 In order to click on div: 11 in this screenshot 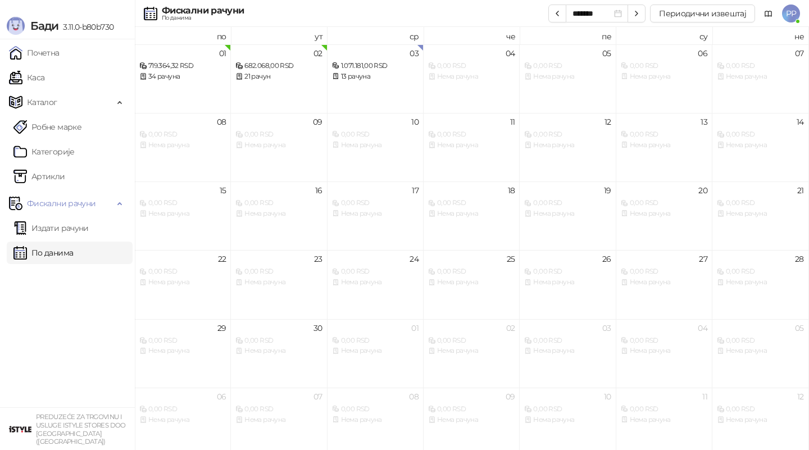, I will do `click(705, 397)`.